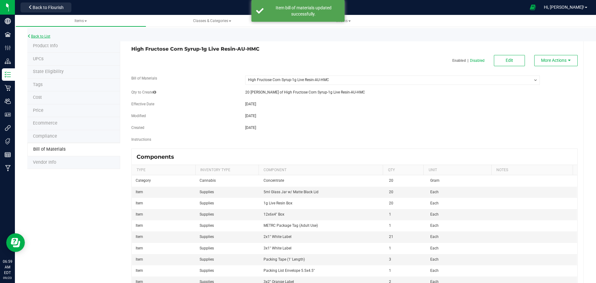  I want to click on inline-svg: Tags, so click(8, 141).